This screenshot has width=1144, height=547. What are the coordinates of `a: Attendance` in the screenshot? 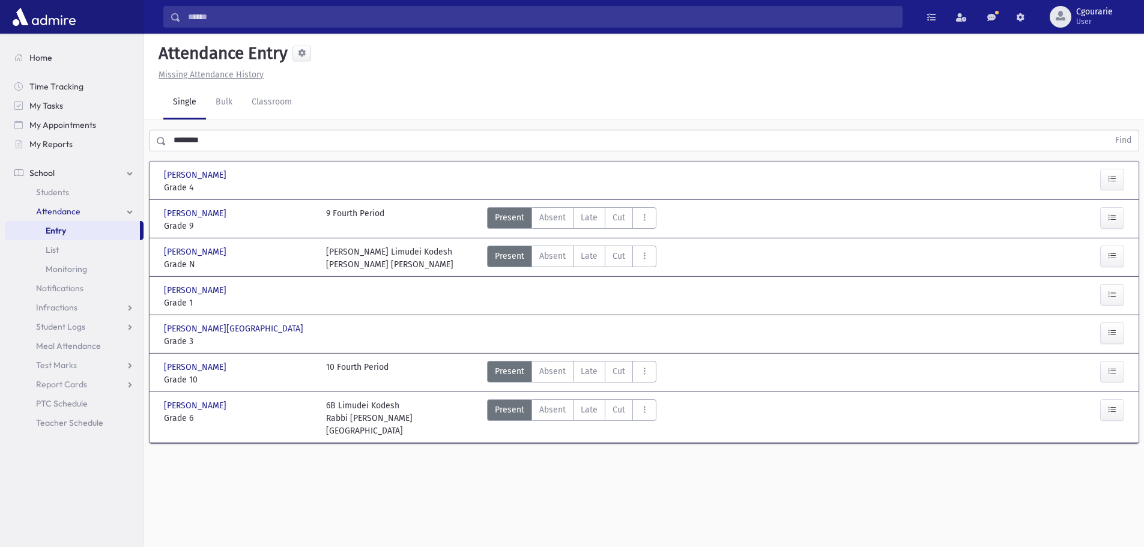 It's located at (74, 211).